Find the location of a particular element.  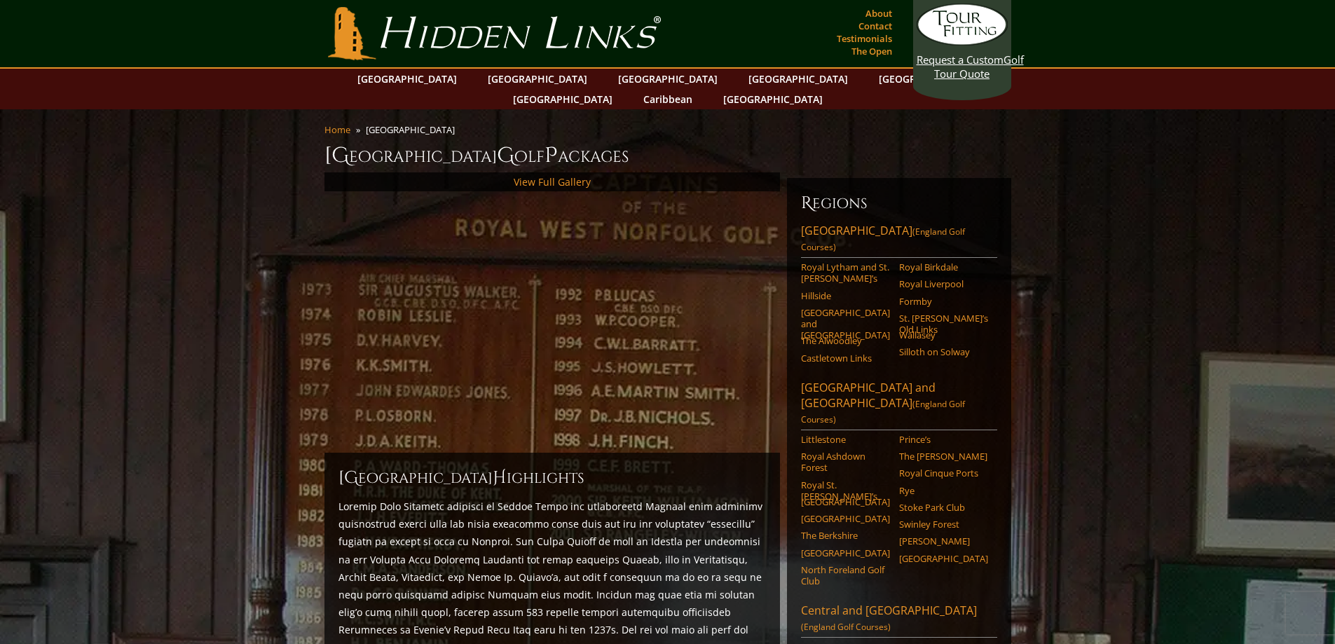

a: Testimonials is located at coordinates (864, 39).